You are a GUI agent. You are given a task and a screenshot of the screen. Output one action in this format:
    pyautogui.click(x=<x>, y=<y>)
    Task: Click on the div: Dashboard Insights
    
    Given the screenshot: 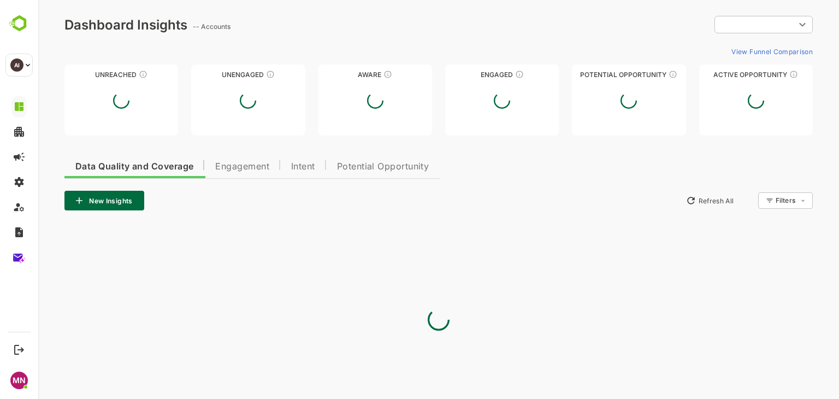 What is the action you would take?
    pyautogui.click(x=87, y=25)
    